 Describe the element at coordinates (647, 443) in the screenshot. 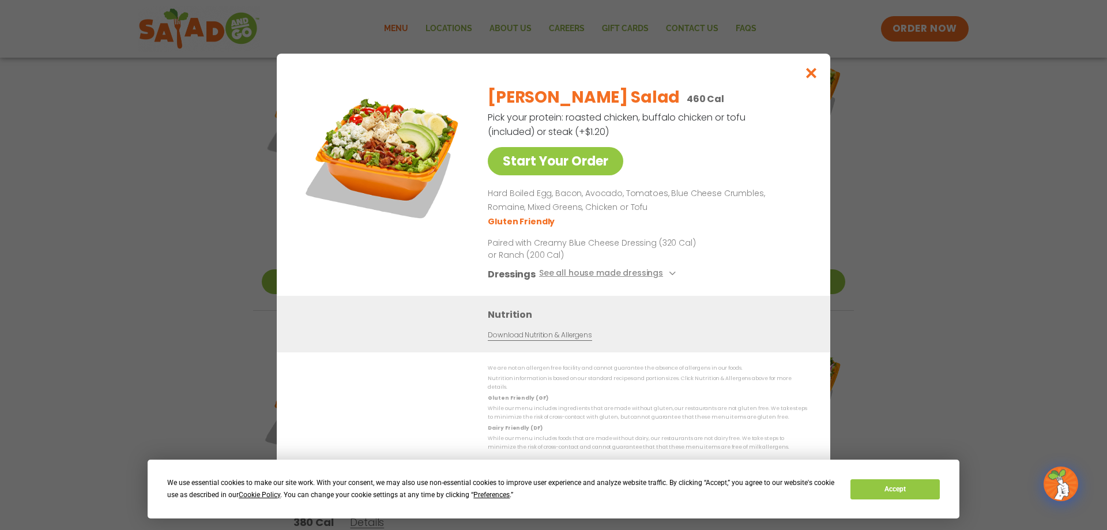

I see `p: While our menu includes foods that are made without dairy, our restaurants are not dairy free. We...` at that location.